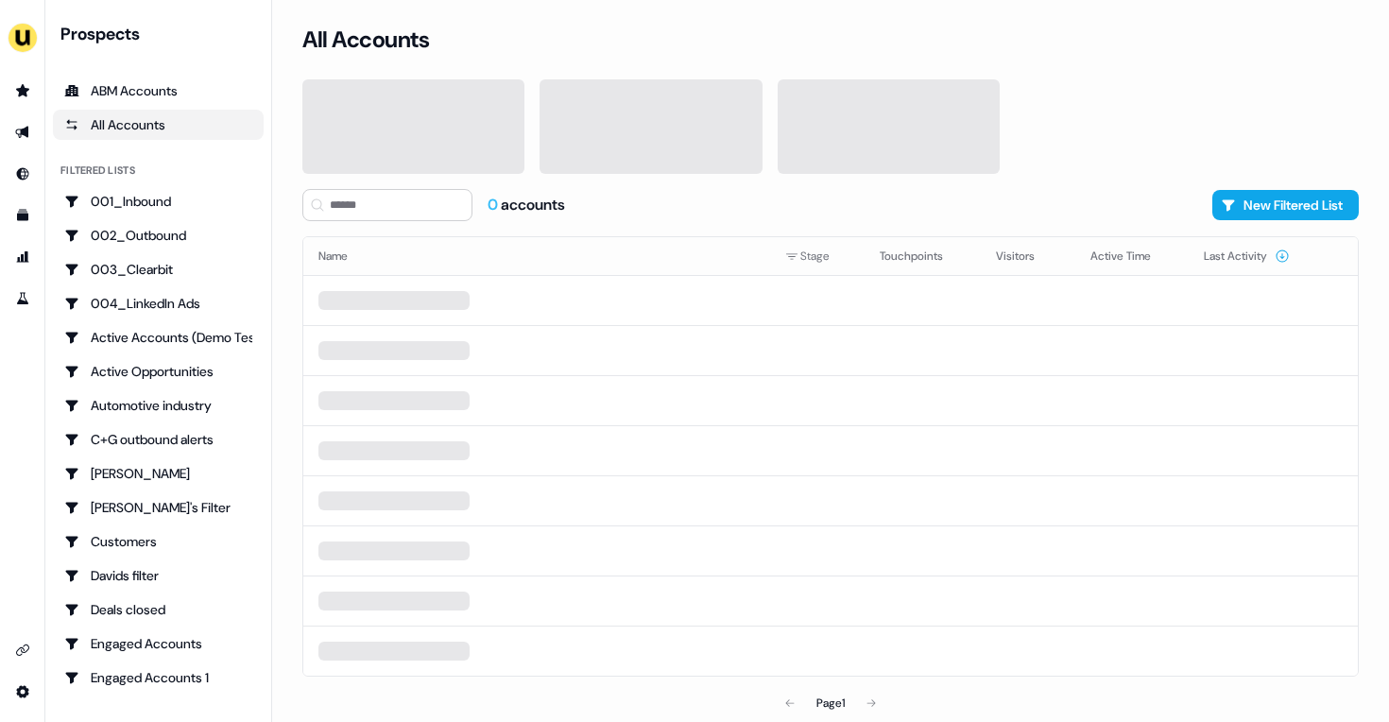 The height and width of the screenshot is (722, 1389). I want to click on div: C+G outbound alerts, so click(158, 439).